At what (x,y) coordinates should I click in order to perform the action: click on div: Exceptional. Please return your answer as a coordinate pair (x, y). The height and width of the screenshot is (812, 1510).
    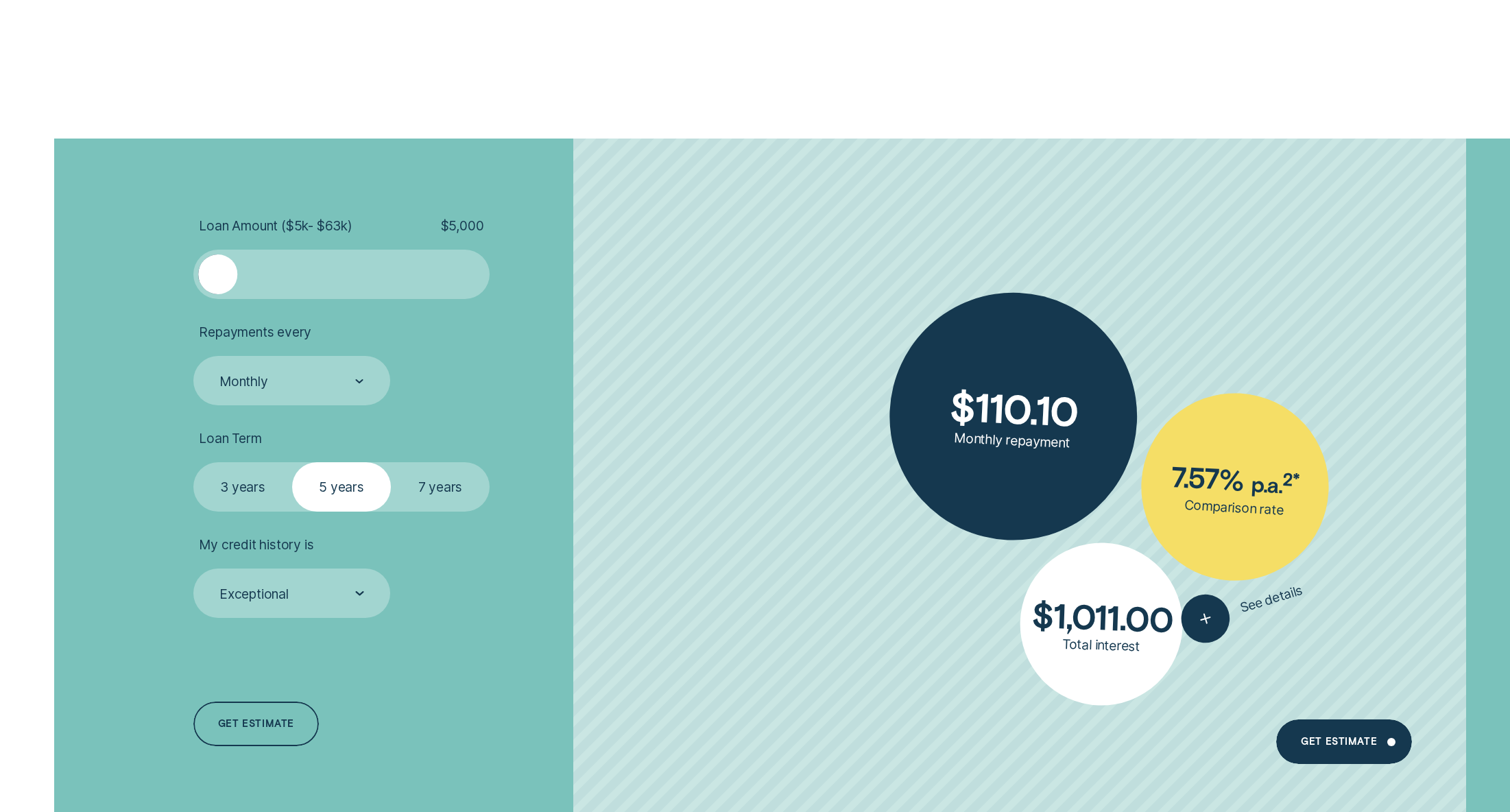
    Looking at the image, I should click on (253, 594).